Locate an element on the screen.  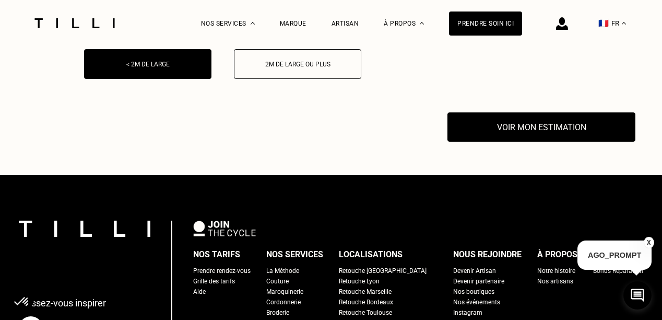
a: Broderie is located at coordinates (278, 312).